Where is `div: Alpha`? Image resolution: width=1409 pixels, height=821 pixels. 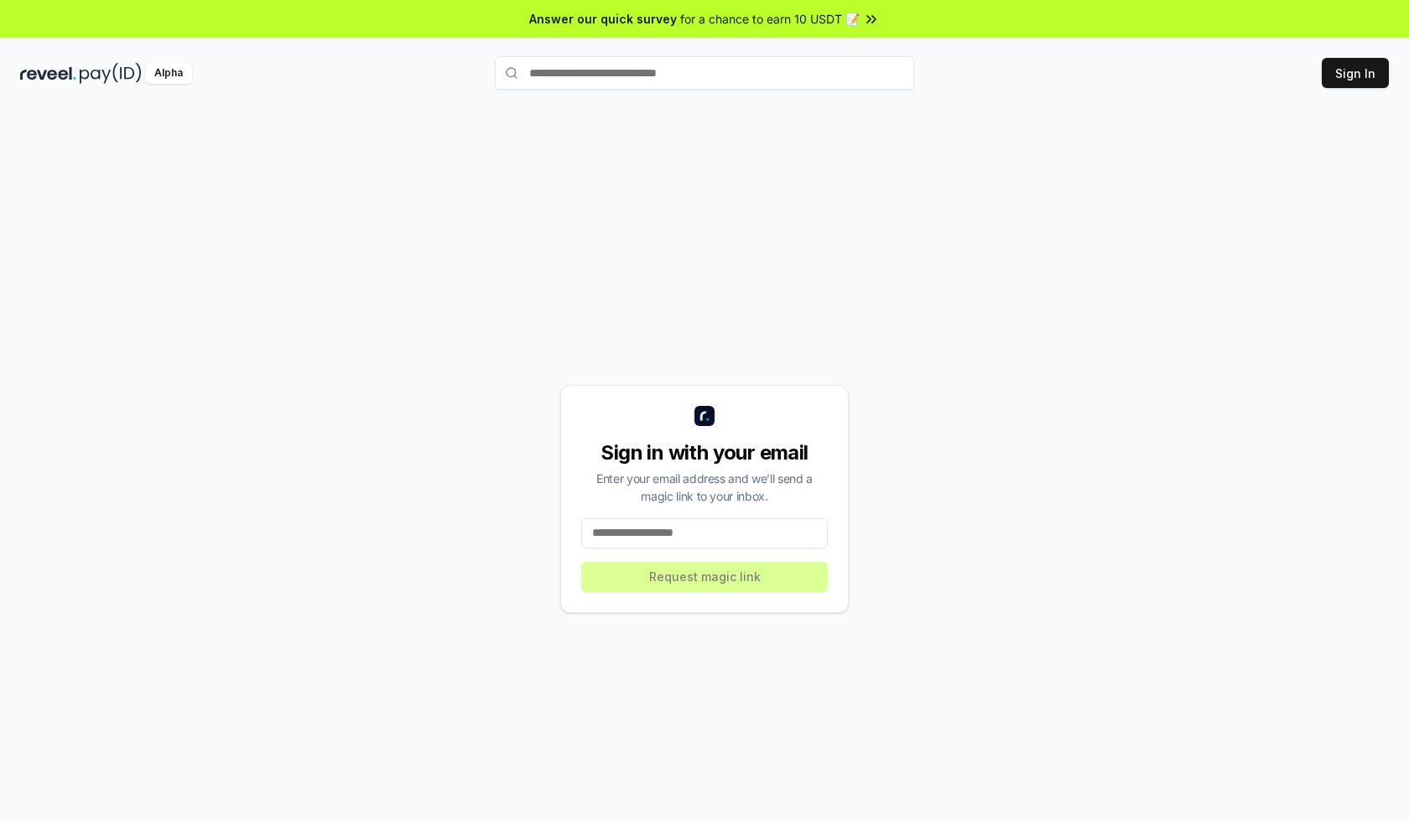
div: Alpha is located at coordinates (169, 73).